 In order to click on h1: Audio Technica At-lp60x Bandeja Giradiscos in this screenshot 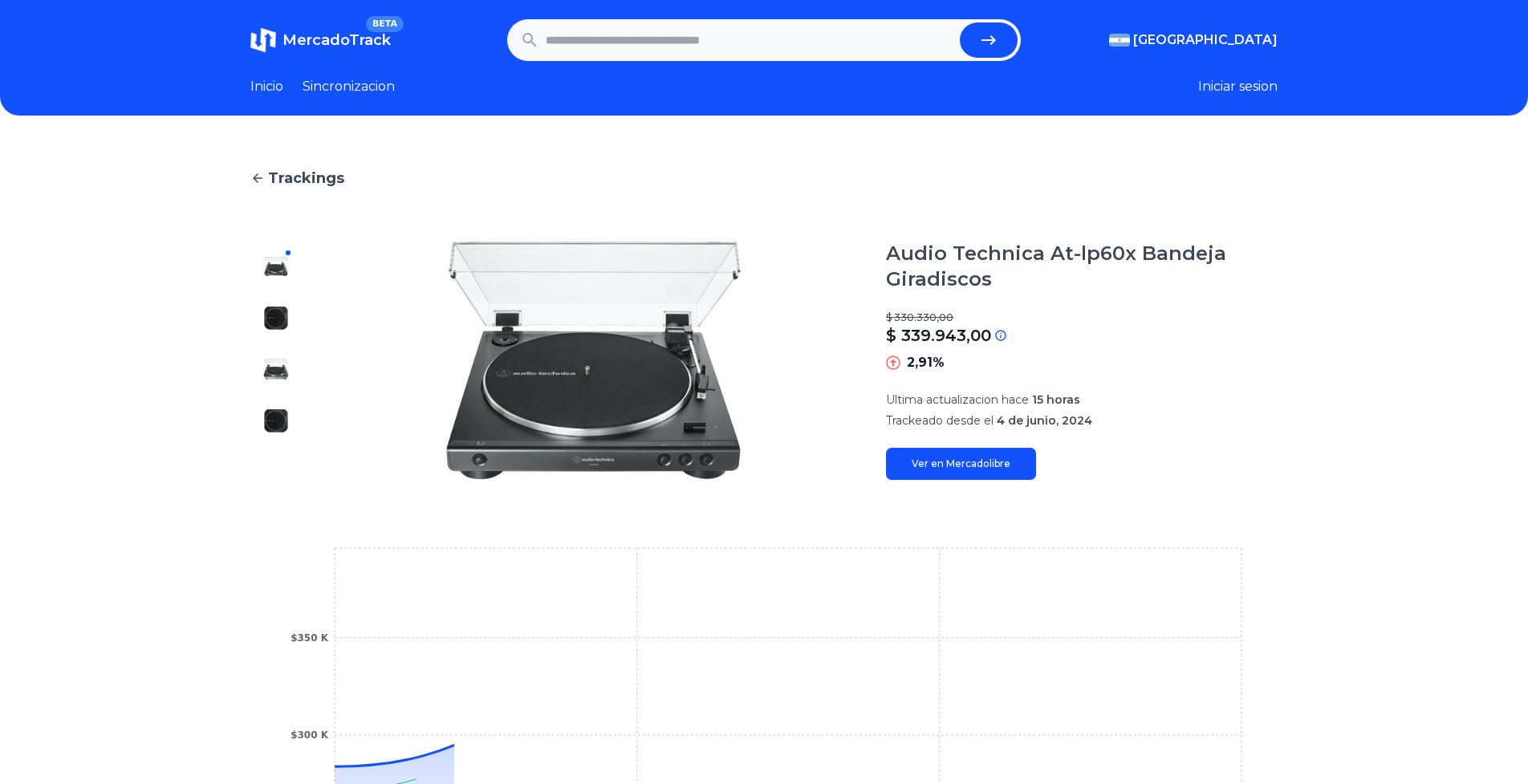, I will do `click(1081, 266)`.